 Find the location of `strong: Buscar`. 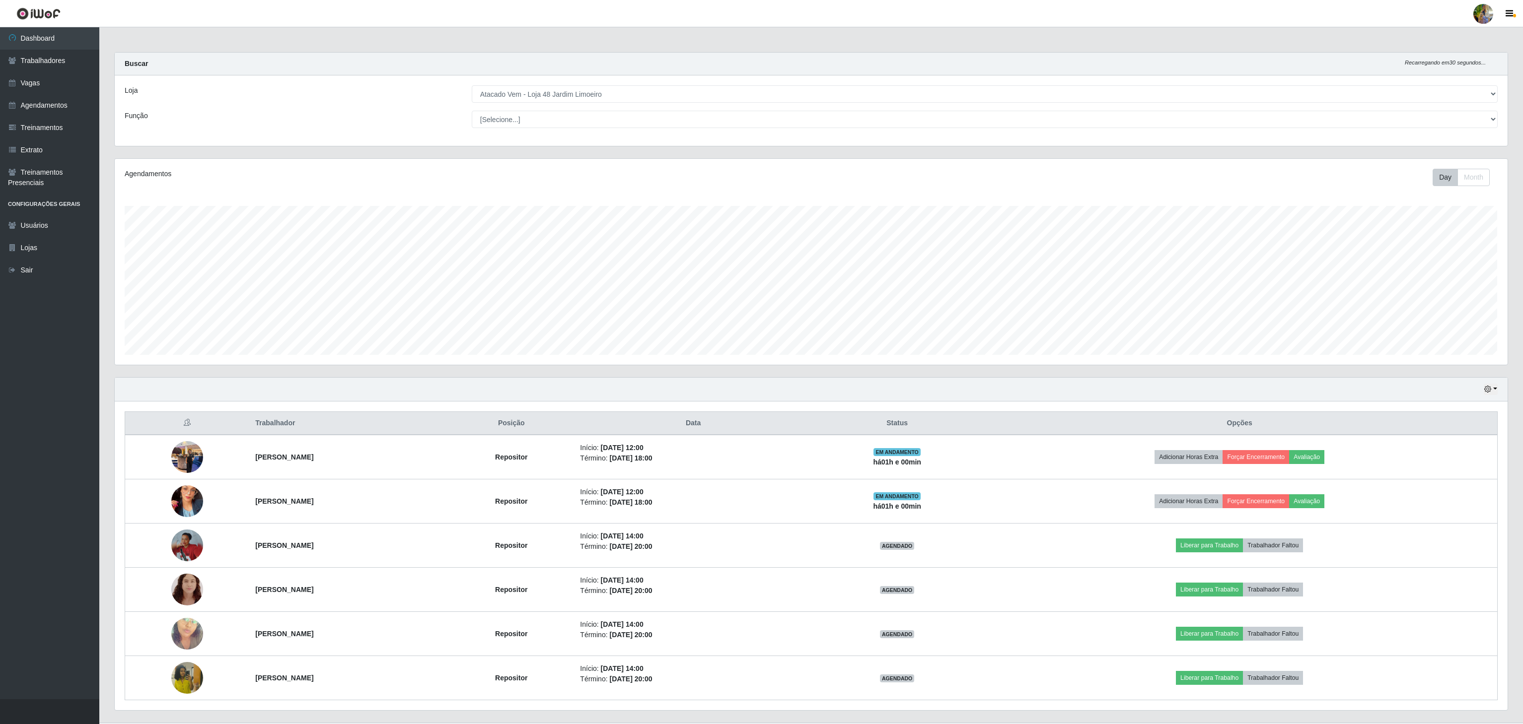

strong: Buscar is located at coordinates (136, 64).